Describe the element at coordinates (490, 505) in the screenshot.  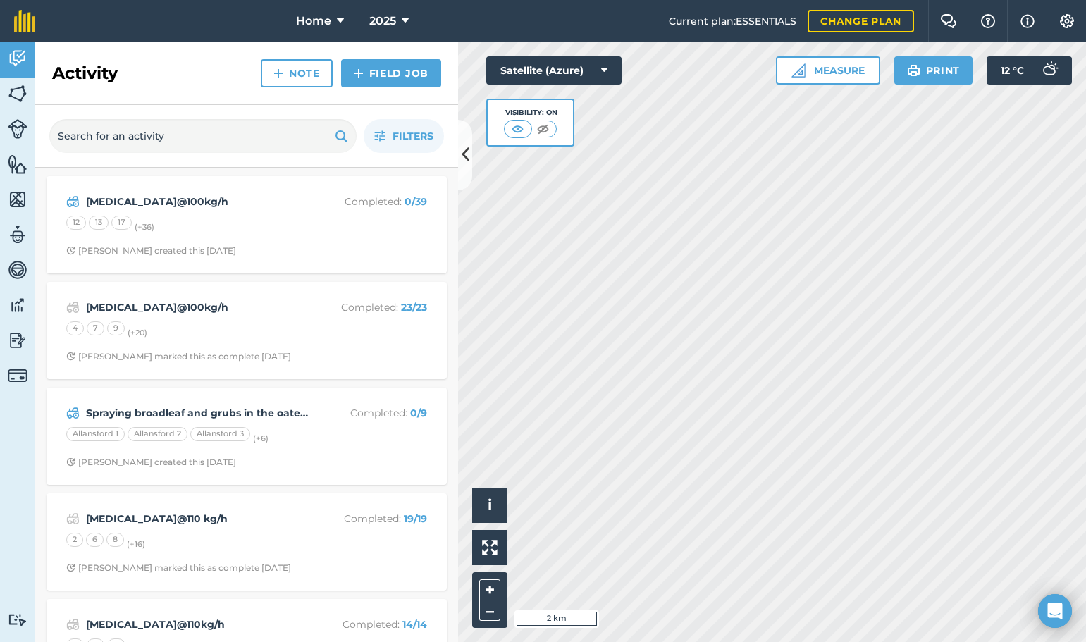
I see `button: i` at that location.